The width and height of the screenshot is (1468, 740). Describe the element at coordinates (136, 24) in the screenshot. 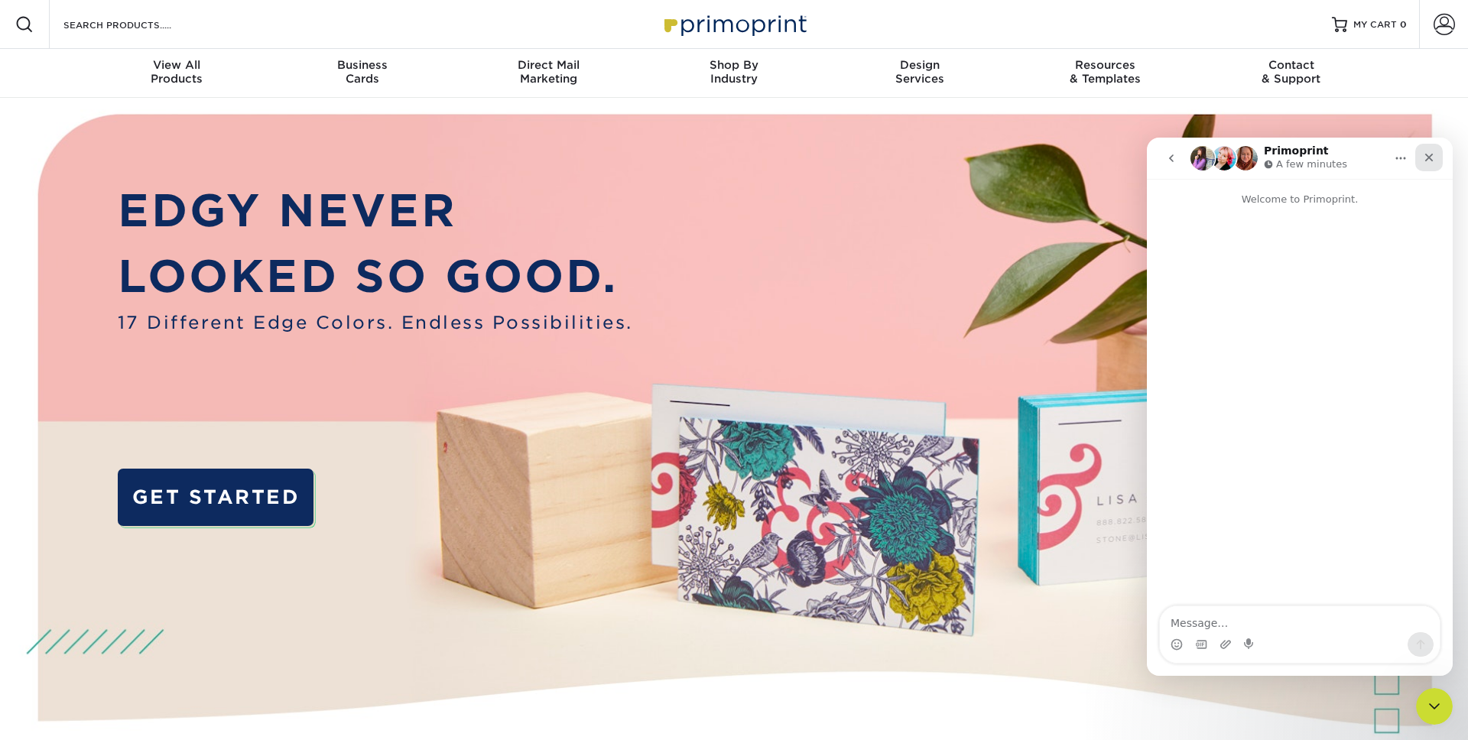

I see `input: SEARCH PRODUCTS.....` at that location.